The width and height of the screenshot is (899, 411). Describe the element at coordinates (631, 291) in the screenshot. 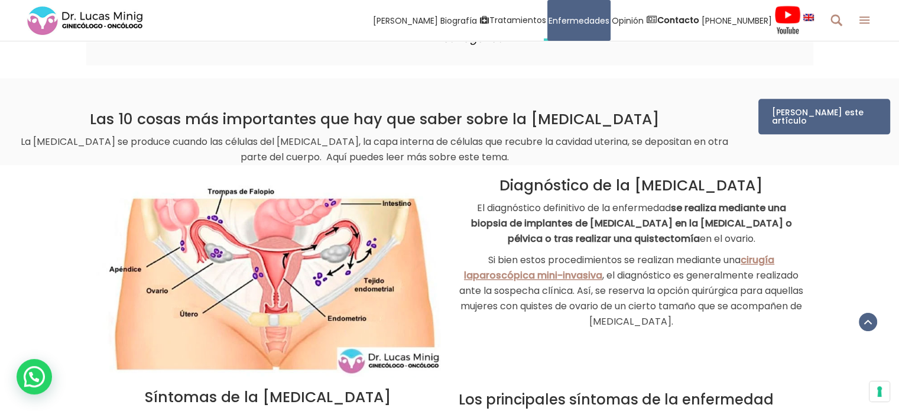

I see `p: Si bien estos procedimientos se realizan mediante una , el diagnóstico es generalmente realizado ...` at that location.